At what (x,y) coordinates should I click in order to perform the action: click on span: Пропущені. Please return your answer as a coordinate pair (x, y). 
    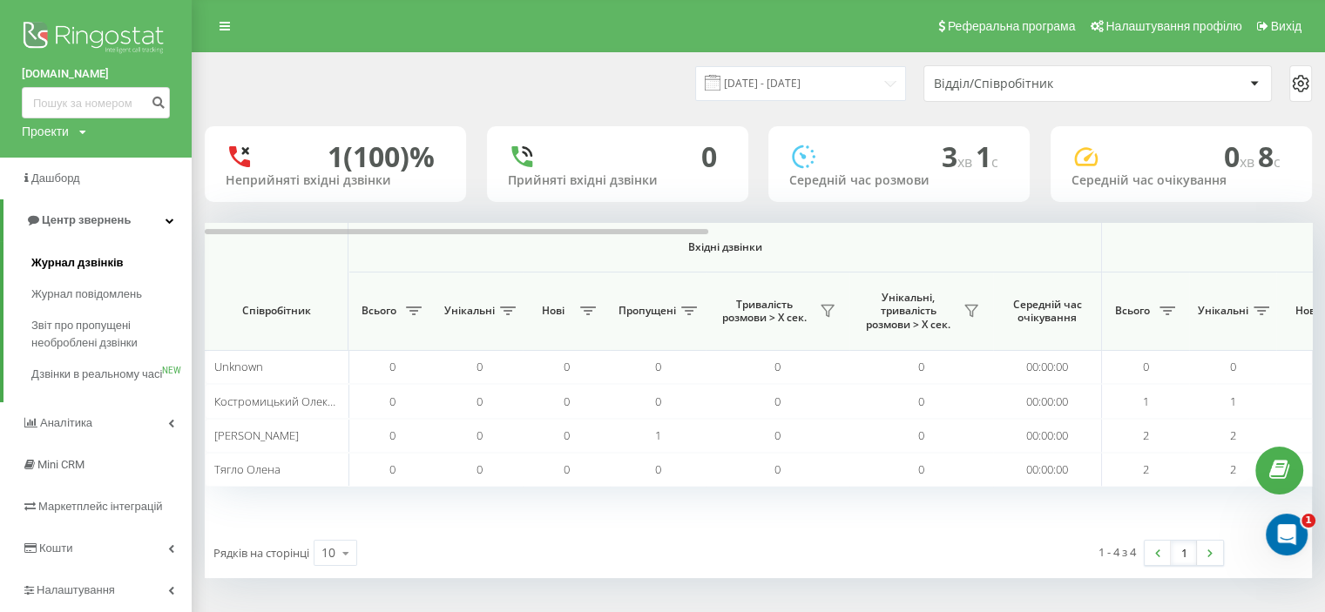
    Looking at the image, I should click on (647, 311).